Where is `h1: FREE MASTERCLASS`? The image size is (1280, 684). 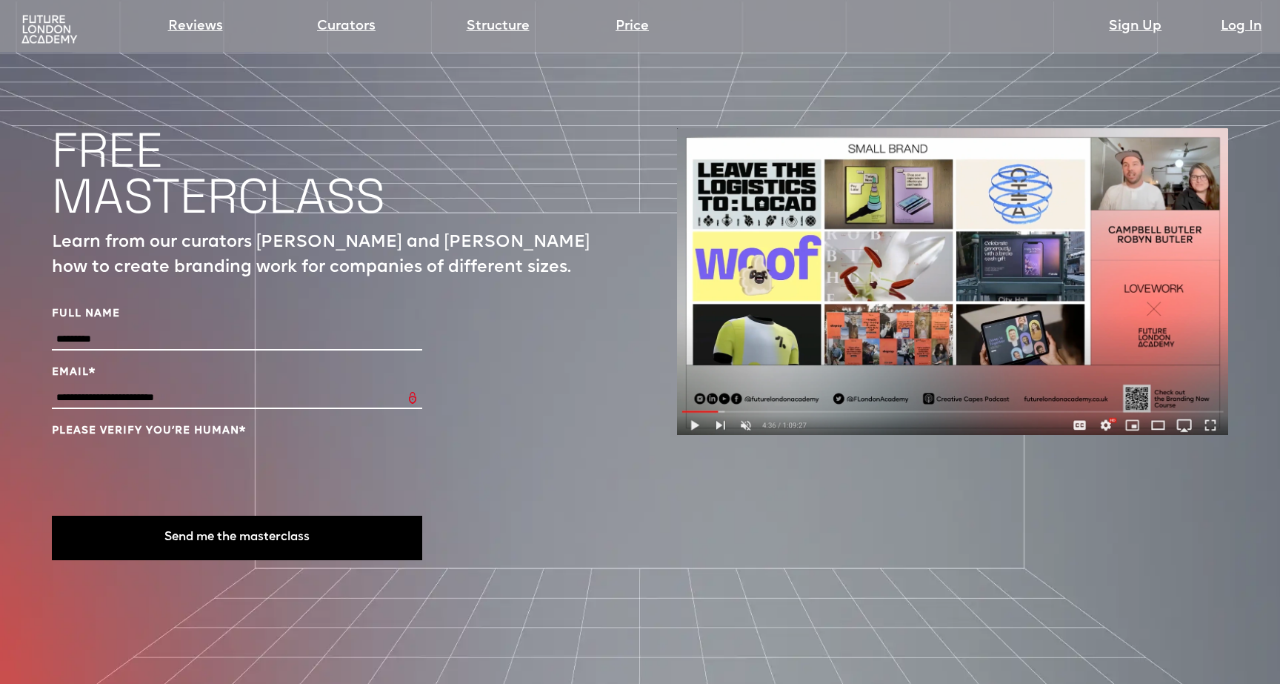
h1: FREE MASTERCLASS is located at coordinates (219, 173).